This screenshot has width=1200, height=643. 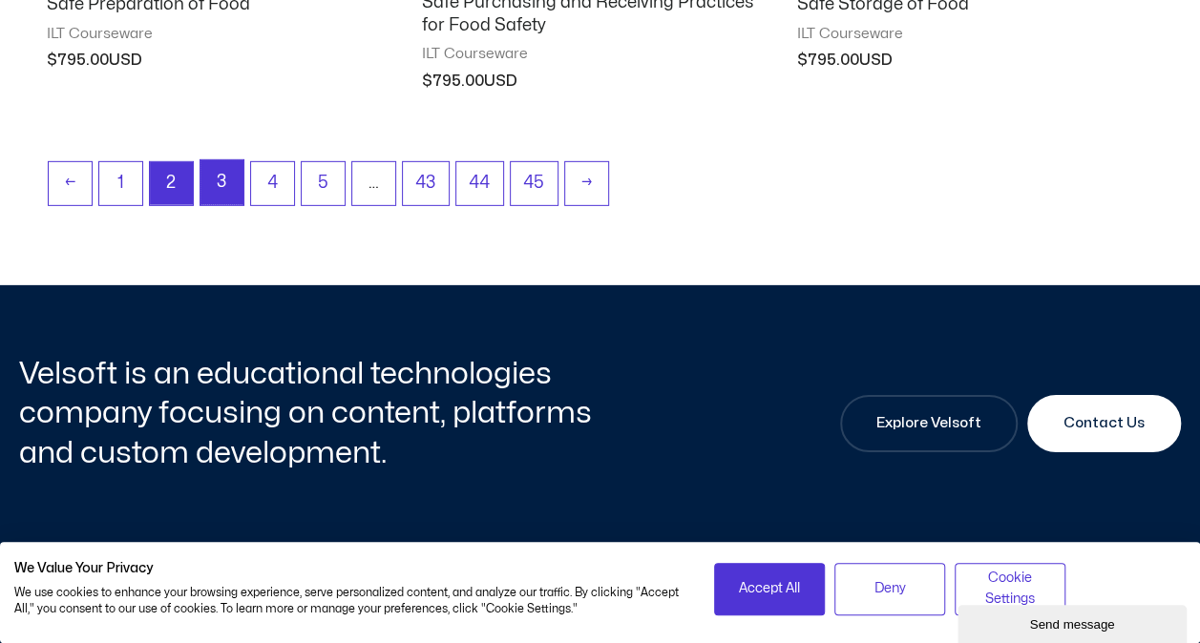 I want to click on button: Adjust cookie preferences, so click(x=1010, y=589).